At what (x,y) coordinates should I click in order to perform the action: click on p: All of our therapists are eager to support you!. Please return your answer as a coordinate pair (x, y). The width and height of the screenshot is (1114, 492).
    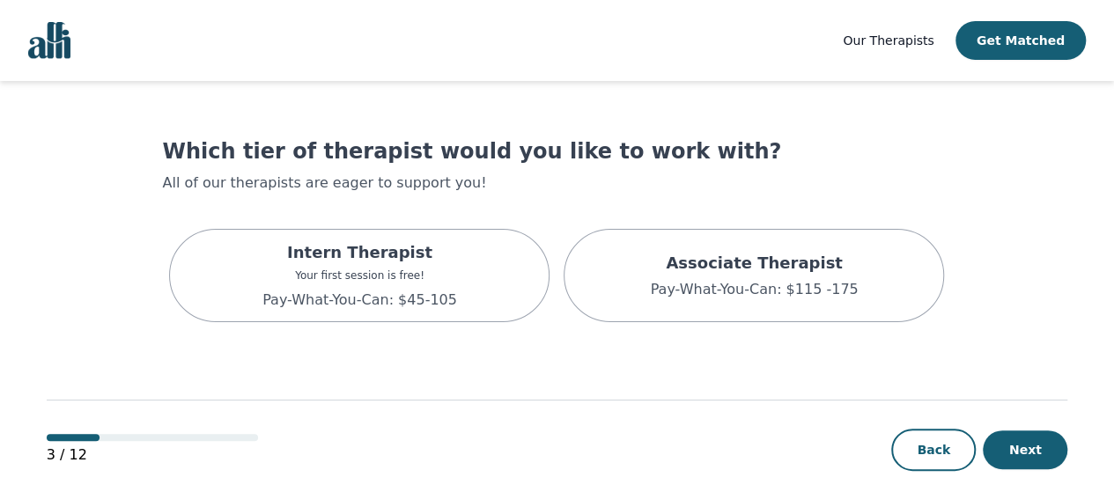
    Looking at the image, I should click on (556, 183).